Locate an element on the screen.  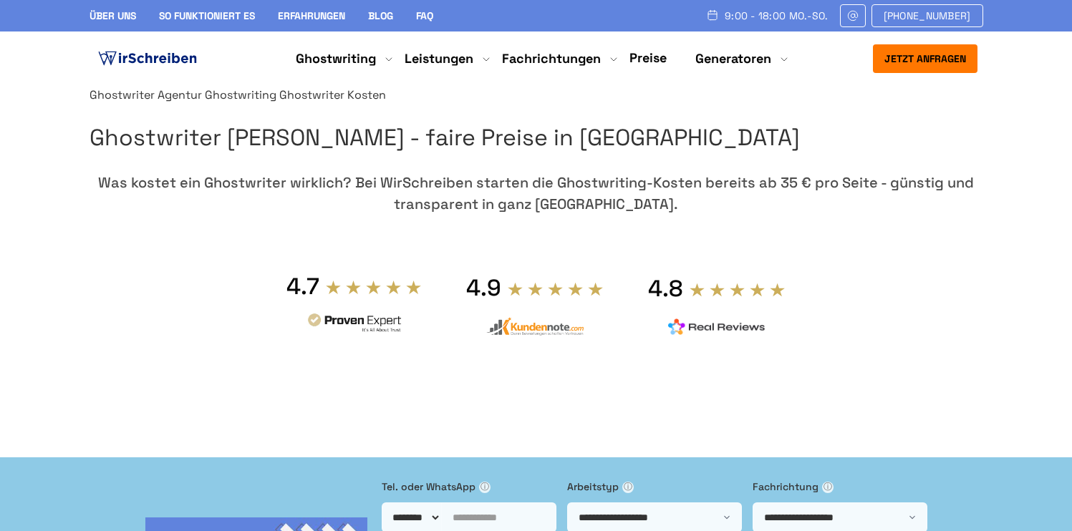
div: 4.8 is located at coordinates (665, 288).